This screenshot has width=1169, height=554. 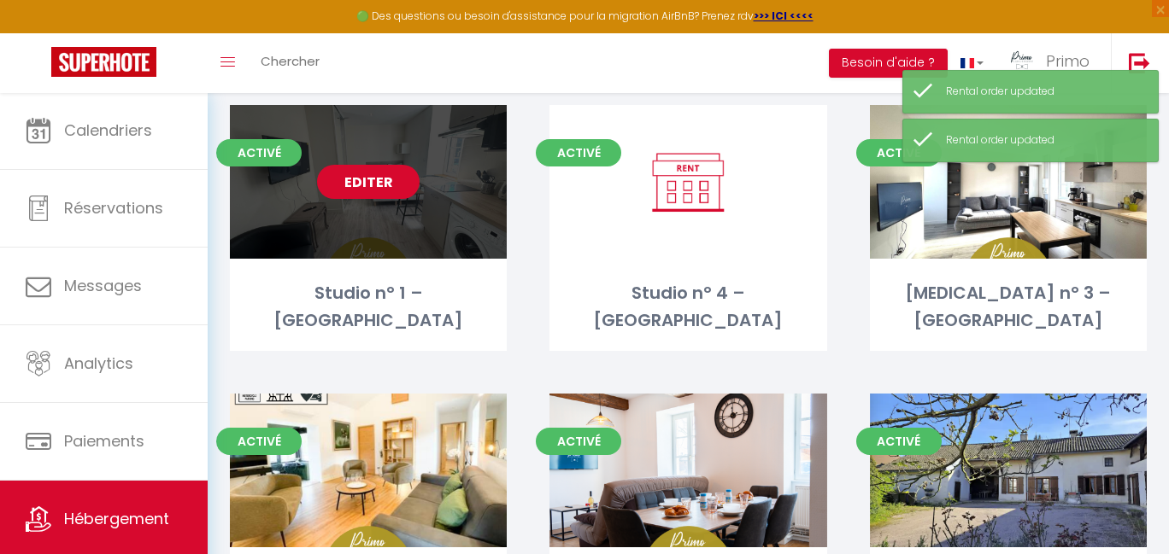 I want to click on span: Paiements, so click(x=104, y=441).